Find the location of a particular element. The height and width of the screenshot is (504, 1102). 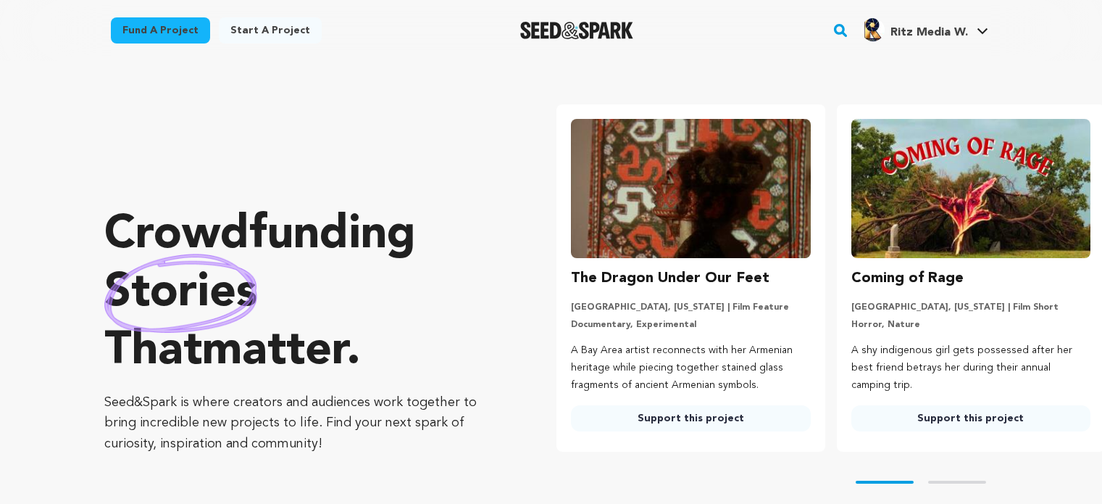

p: Horror, Nature is located at coordinates (971, 325).